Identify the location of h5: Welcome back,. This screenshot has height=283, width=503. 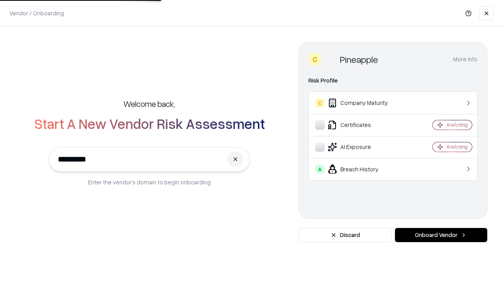
(149, 104).